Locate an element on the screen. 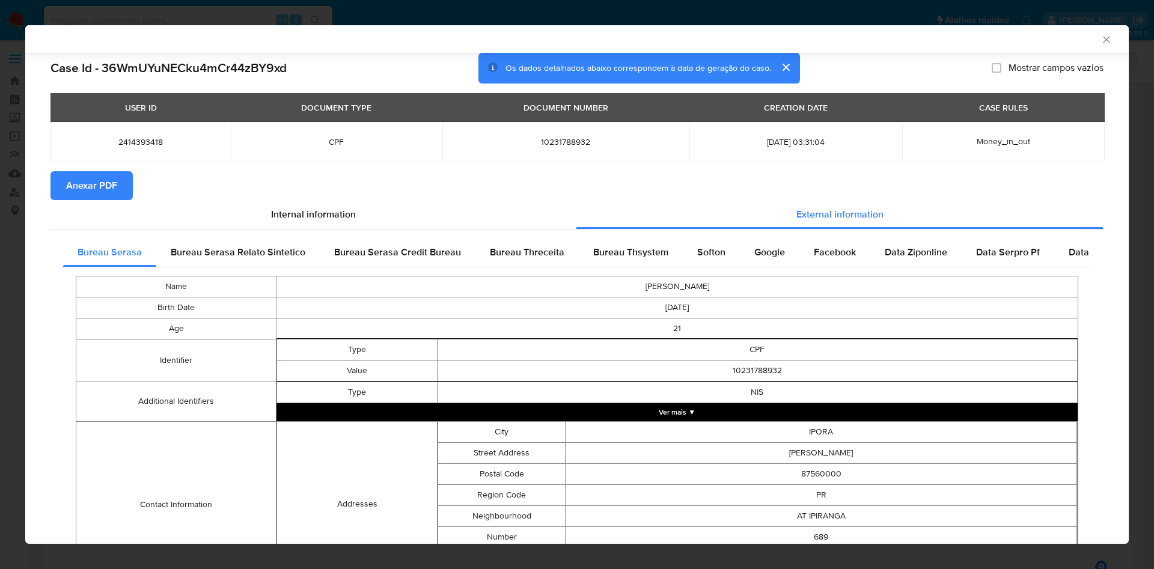 The width and height of the screenshot is (1154, 569). span: Data Serpro Pj is located at coordinates (1100, 252).